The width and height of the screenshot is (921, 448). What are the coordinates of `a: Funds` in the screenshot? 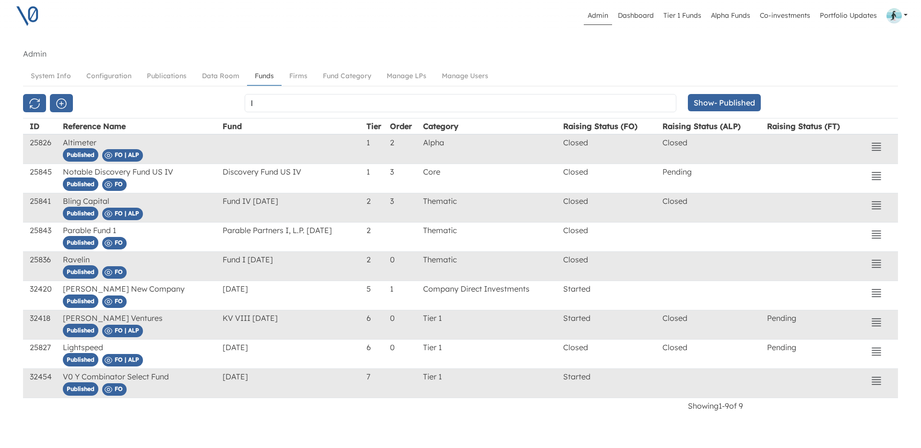 It's located at (264, 76).